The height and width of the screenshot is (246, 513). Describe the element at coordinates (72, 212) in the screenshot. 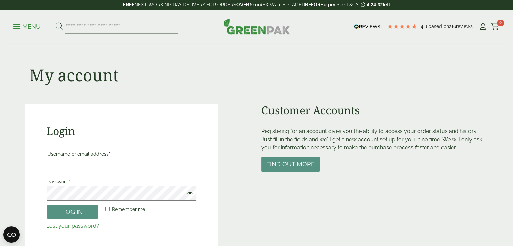

I see `button: Log in` at that location.